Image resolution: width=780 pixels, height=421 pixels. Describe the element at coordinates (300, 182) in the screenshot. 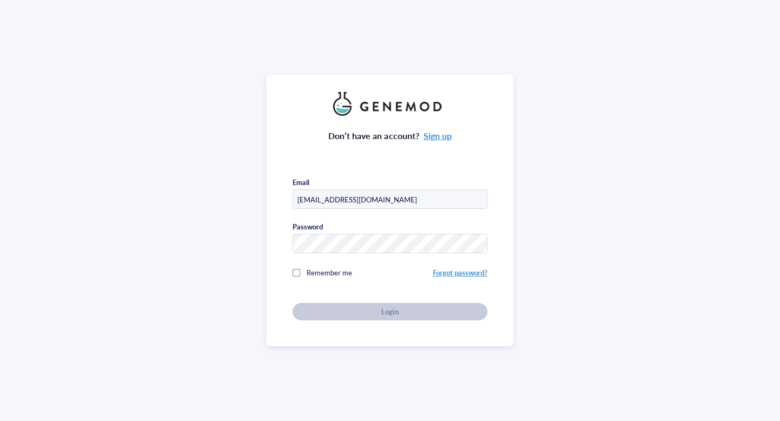

I see `div: Email` at that location.